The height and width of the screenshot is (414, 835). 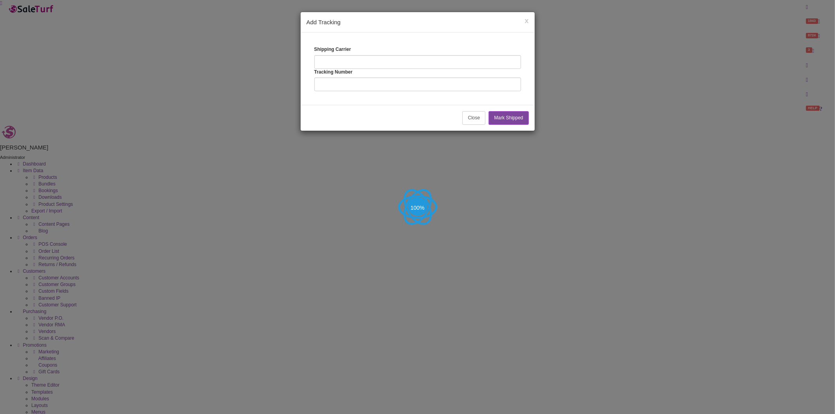 I want to click on h4: Add Tracking, so click(x=418, y=22).